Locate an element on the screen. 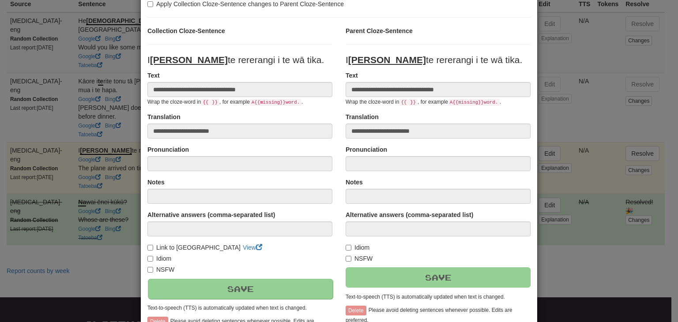 This screenshot has width=678, height=322. input: Apply Collection Cloze-Sentence changes to Parent Cloze-Sentence is located at coordinates (150, 4).